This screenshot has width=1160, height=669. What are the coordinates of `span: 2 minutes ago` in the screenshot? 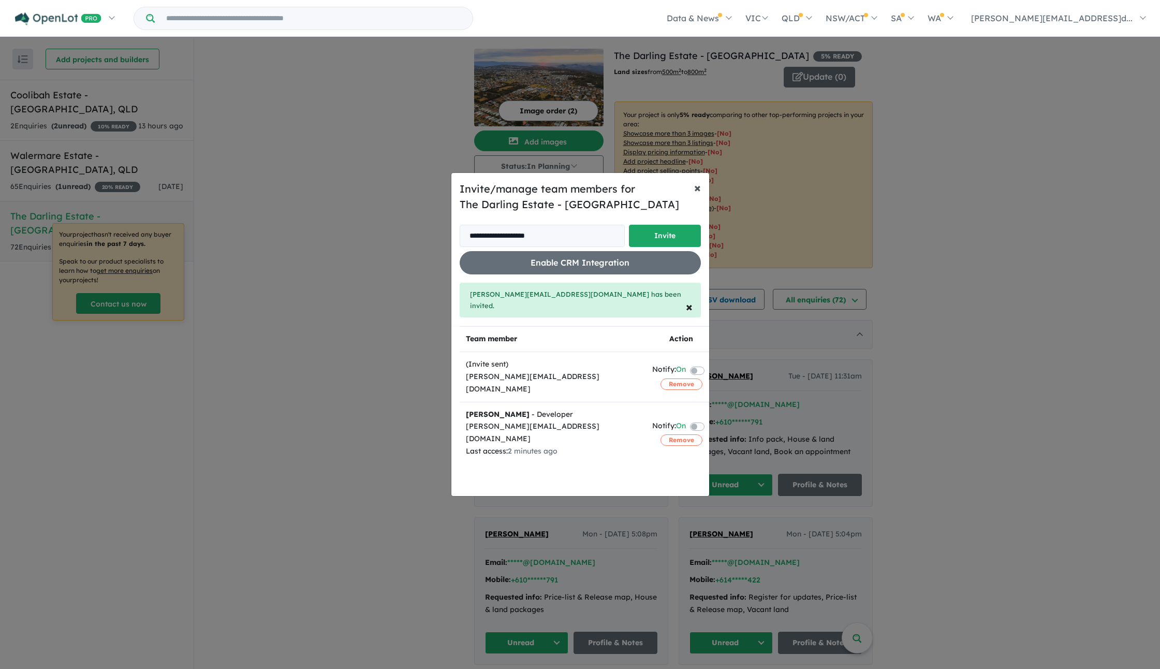 It's located at (533, 451).